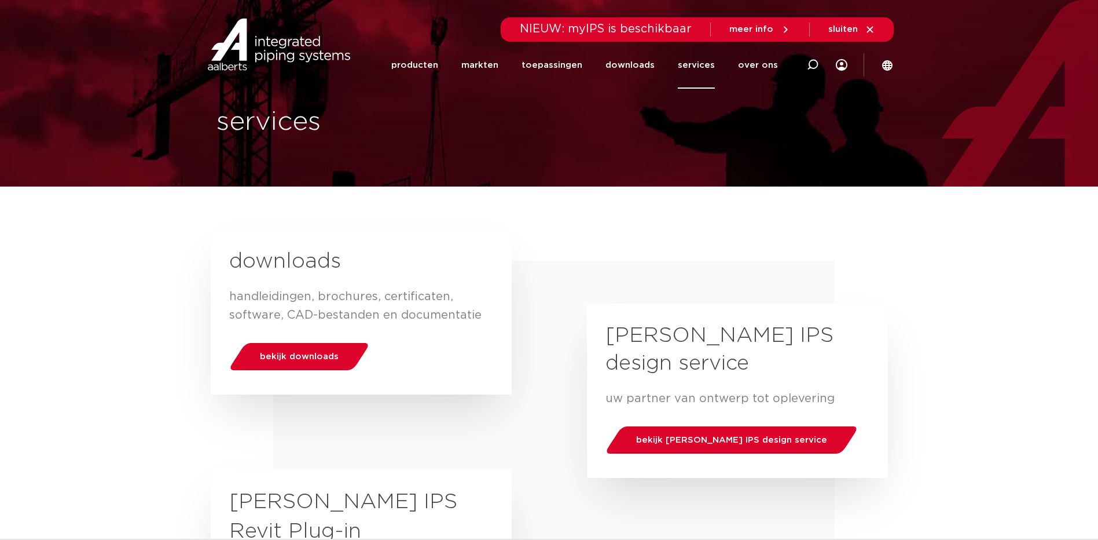  Describe the element at coordinates (415, 65) in the screenshot. I see `a: producten` at that location.